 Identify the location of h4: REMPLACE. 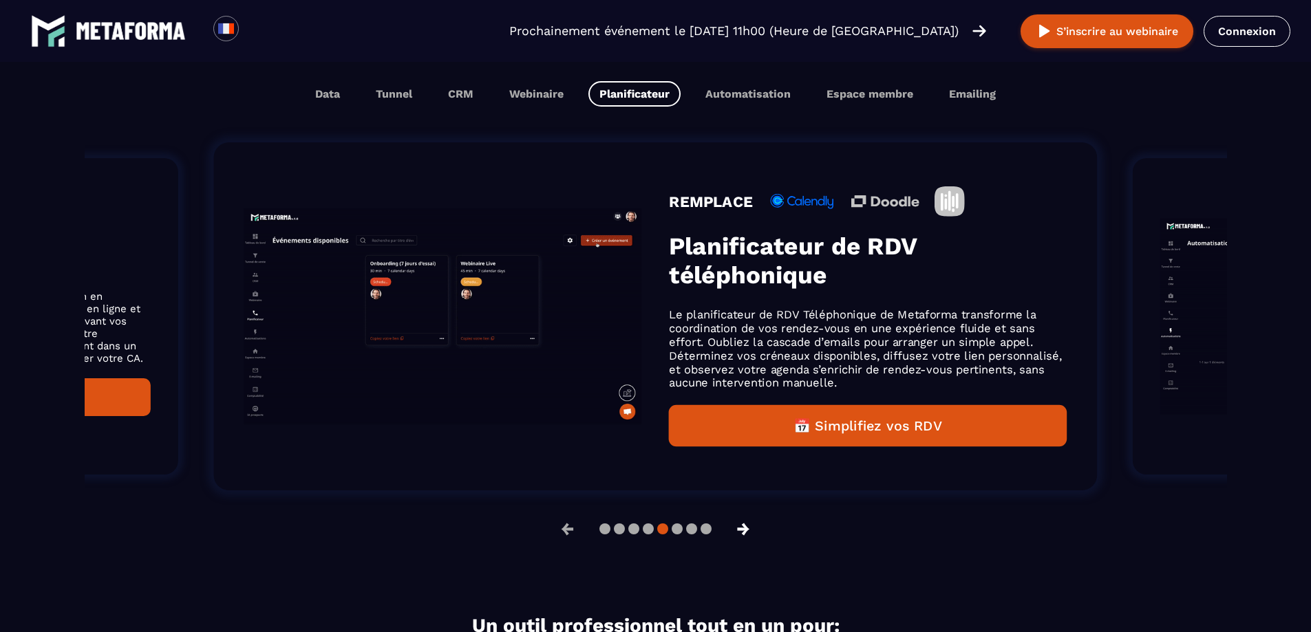
(711, 202).